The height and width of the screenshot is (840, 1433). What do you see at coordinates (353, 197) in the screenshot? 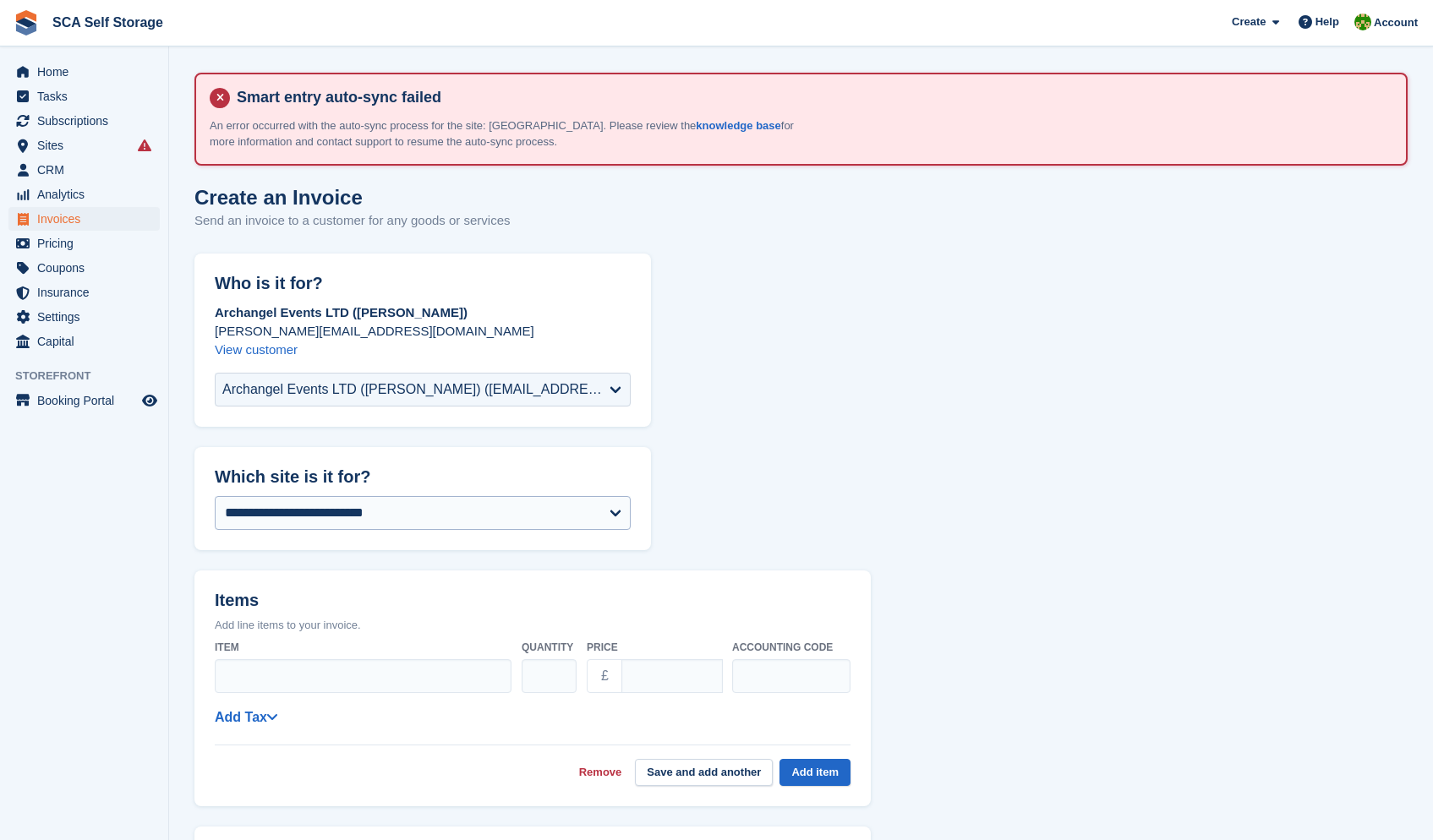
I see `h1: Create an Invoice` at bounding box center [353, 197].